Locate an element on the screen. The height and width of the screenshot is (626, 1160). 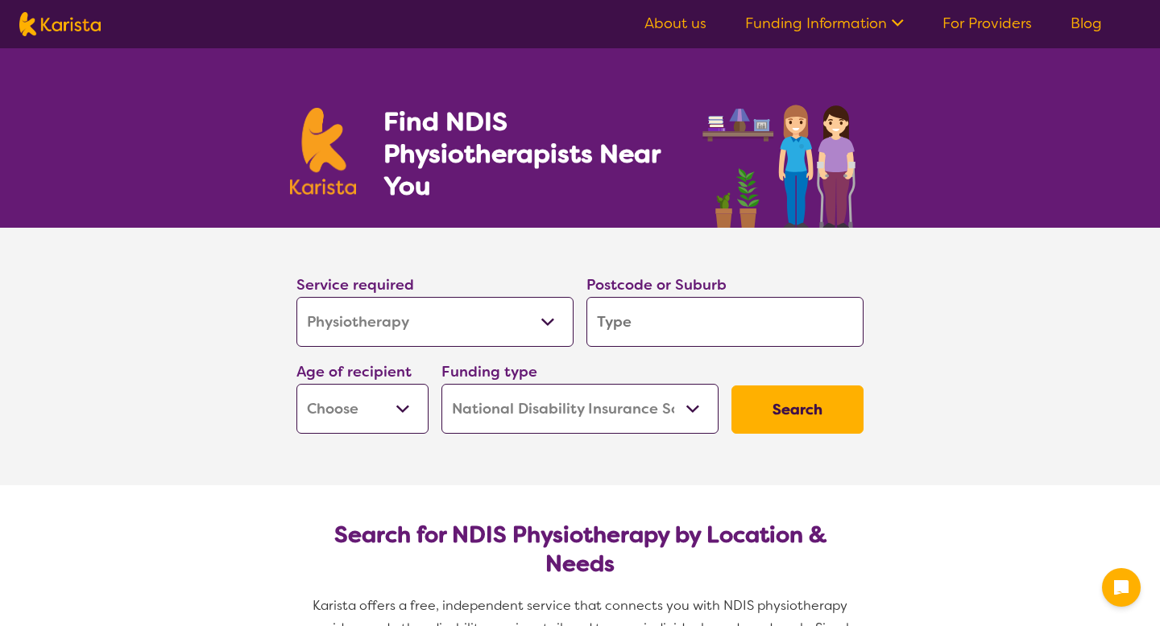
h1: Find NDIS Physiotherapists Near You is located at coordinates (532, 154).